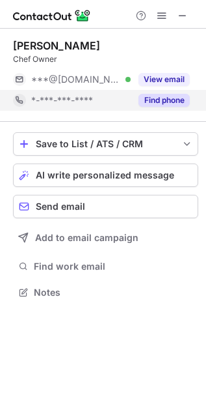 Image resolution: width=206 pixels, height=415 pixels. Describe the element at coordinates (105, 175) in the screenshot. I see `span: AI write personalized message` at that location.